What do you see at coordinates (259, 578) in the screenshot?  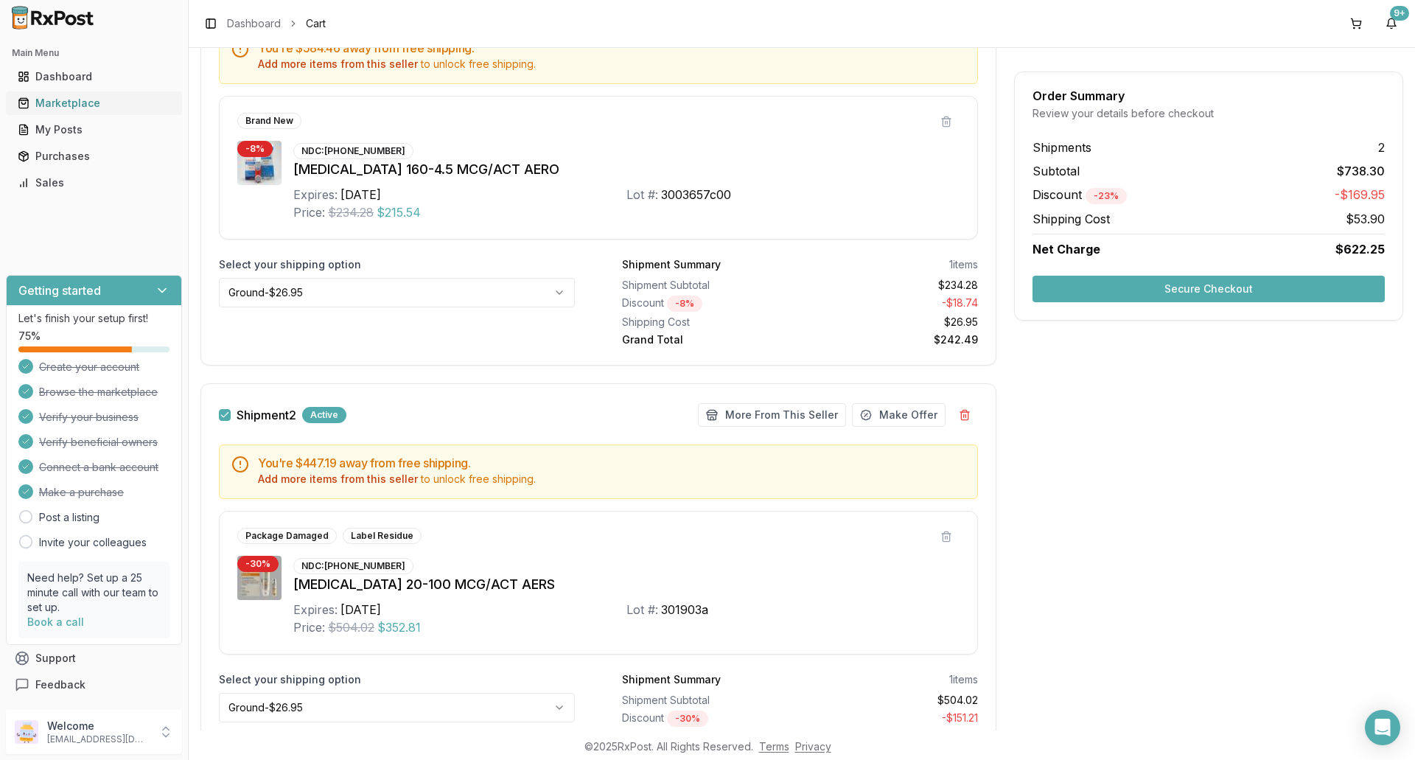 I see `img: Combivent Respimat 20-100 MCG/ACT AERS` at bounding box center [259, 578].